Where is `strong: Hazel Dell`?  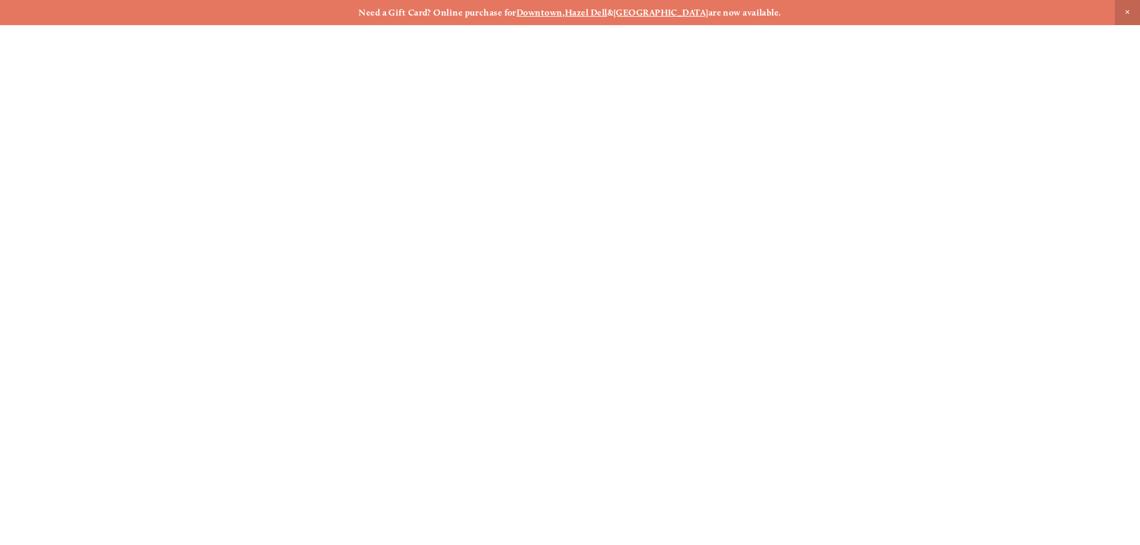
strong: Hazel Dell is located at coordinates (586, 13).